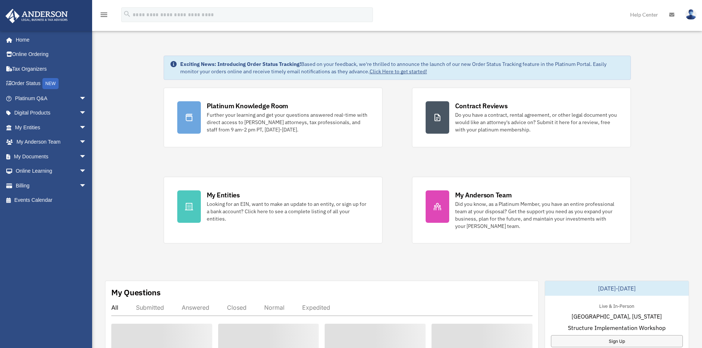 The image size is (702, 348). I want to click on a: Tax Organizers, so click(51, 69).